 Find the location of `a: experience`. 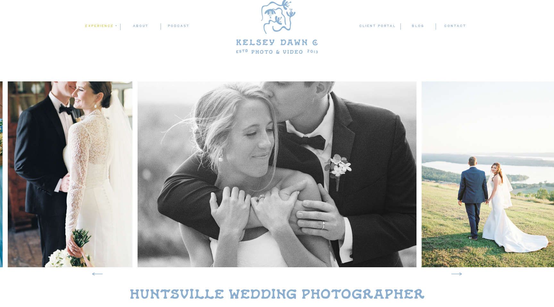

a: experience is located at coordinates (100, 26).